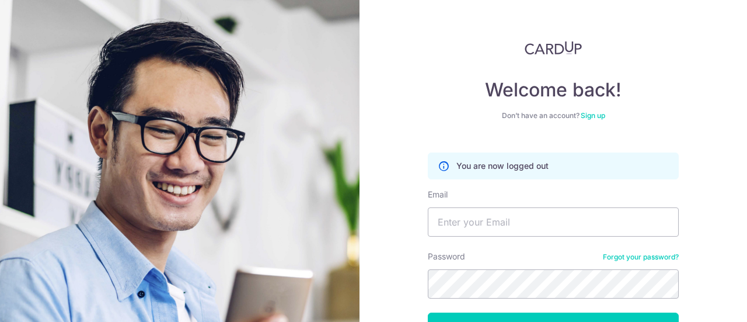 This screenshot has width=747, height=322. What do you see at coordinates (438, 194) in the screenshot?
I see `label: Email` at bounding box center [438, 194].